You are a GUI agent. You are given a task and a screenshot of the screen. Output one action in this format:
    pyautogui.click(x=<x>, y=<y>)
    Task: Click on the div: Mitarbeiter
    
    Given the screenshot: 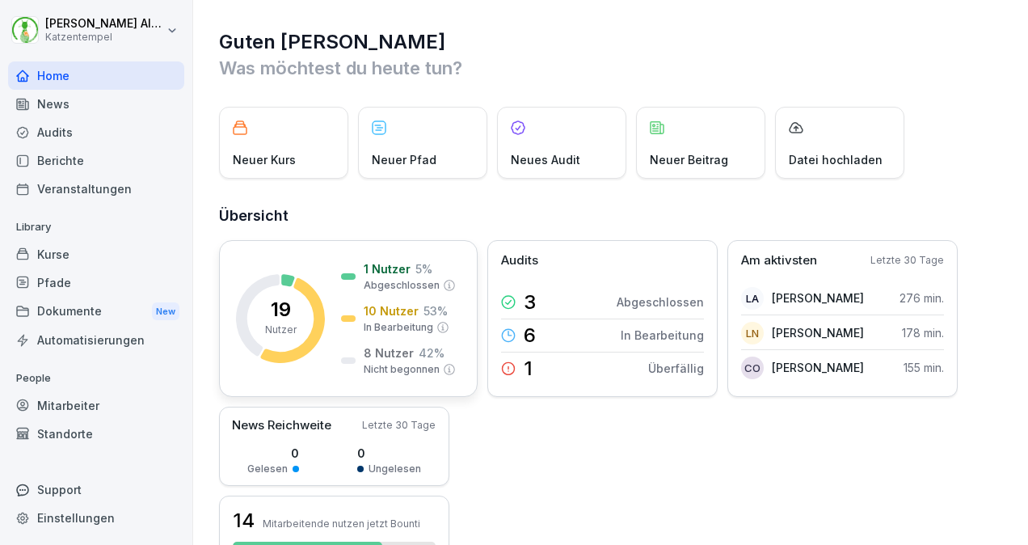 What is the action you would take?
    pyautogui.click(x=96, y=405)
    